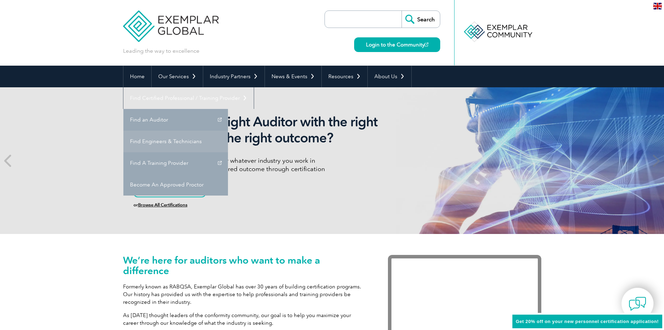  Describe the element at coordinates (421, 19) in the screenshot. I see `input: Search` at that location.